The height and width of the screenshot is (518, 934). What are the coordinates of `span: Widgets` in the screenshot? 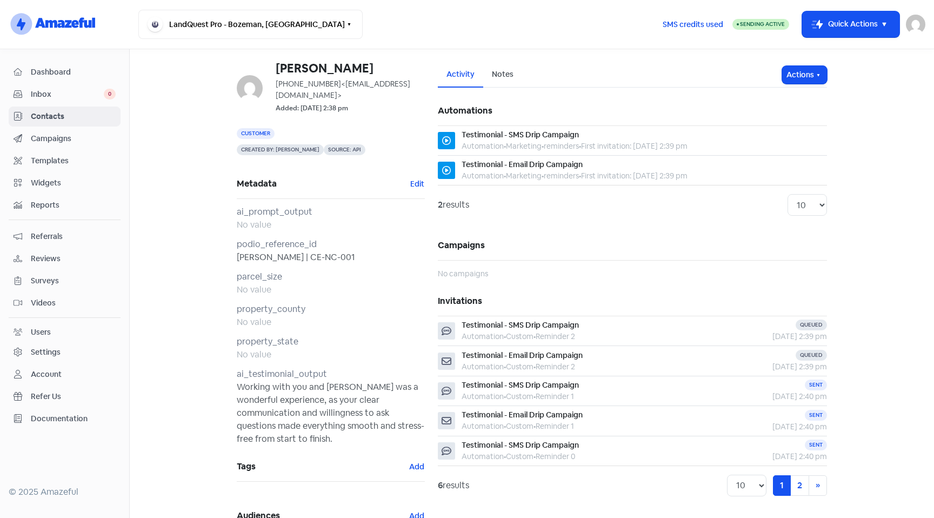 It's located at (73, 183).